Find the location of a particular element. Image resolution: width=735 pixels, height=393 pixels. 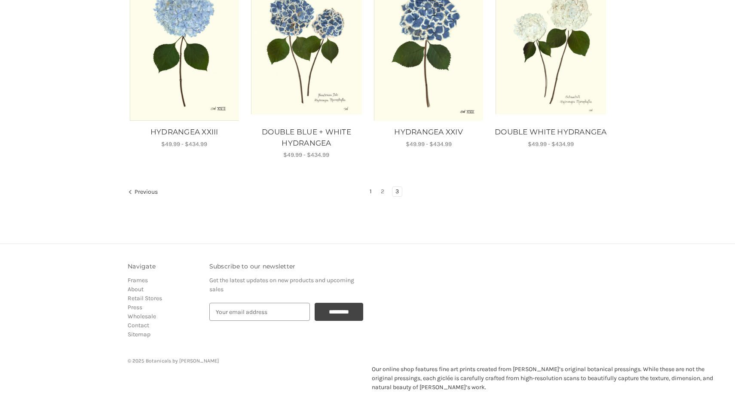

a: DOUBLE WHITE HYDRANGEA, Price range from $49.99 to $434.99 is located at coordinates (550, 132).